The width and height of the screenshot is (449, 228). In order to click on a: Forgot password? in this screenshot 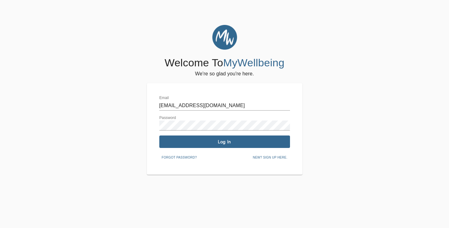, I will do `click(179, 157)`.